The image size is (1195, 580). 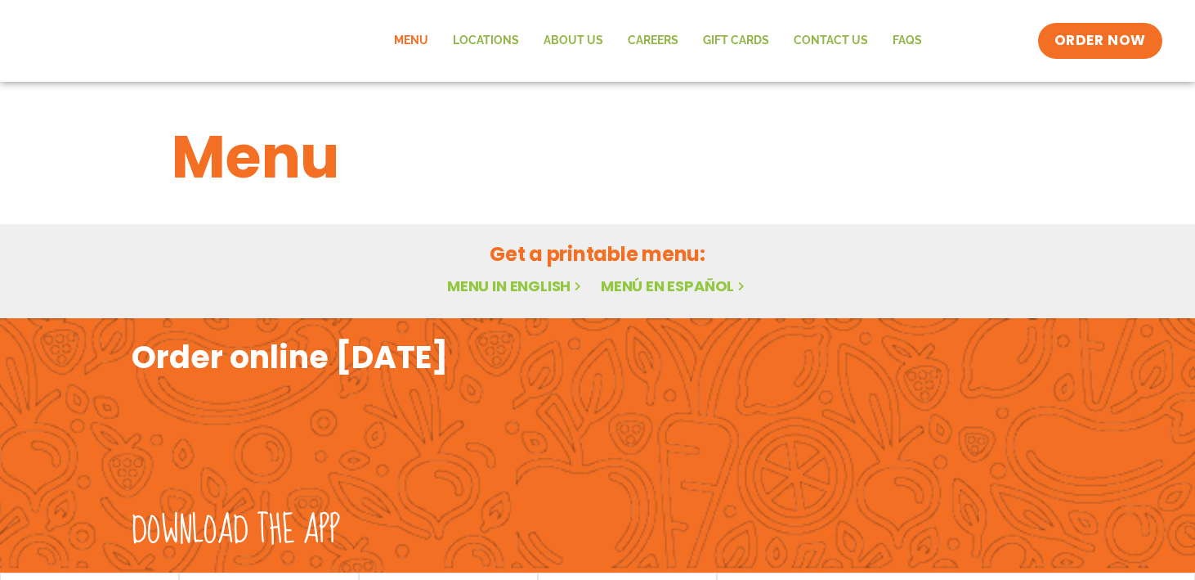 What do you see at coordinates (411, 41) in the screenshot?
I see `a: Menu` at bounding box center [411, 41].